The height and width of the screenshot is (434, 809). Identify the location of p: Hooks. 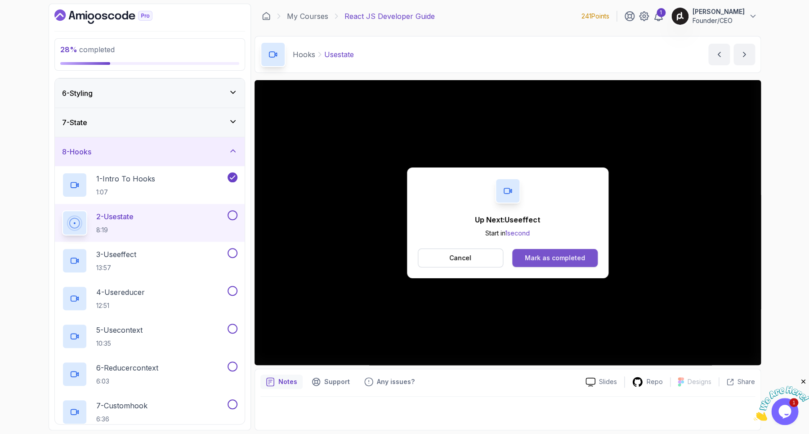
(304, 54).